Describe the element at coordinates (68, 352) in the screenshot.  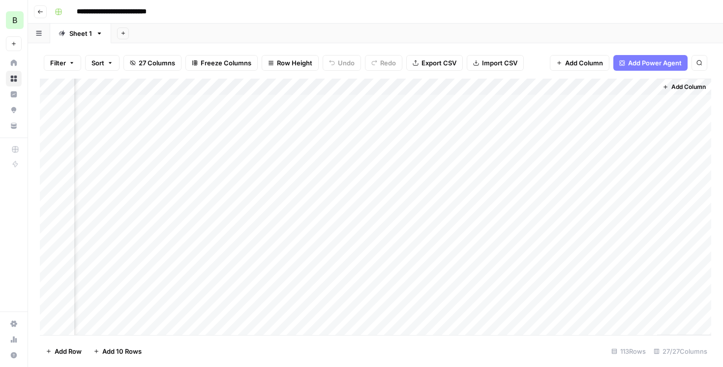
I see `span: Add Row` at that location.